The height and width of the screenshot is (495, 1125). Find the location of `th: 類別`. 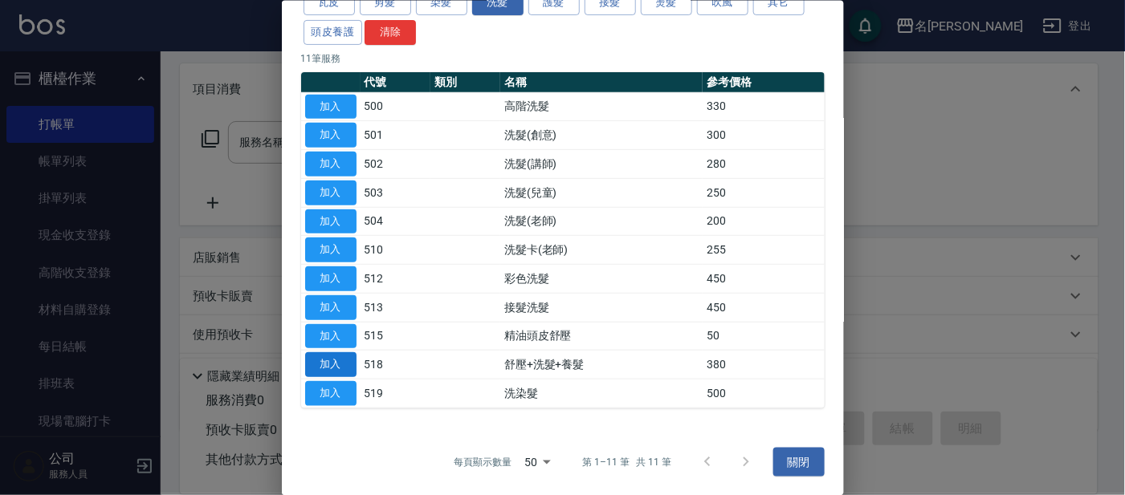

th: 類別 is located at coordinates (465, 82).